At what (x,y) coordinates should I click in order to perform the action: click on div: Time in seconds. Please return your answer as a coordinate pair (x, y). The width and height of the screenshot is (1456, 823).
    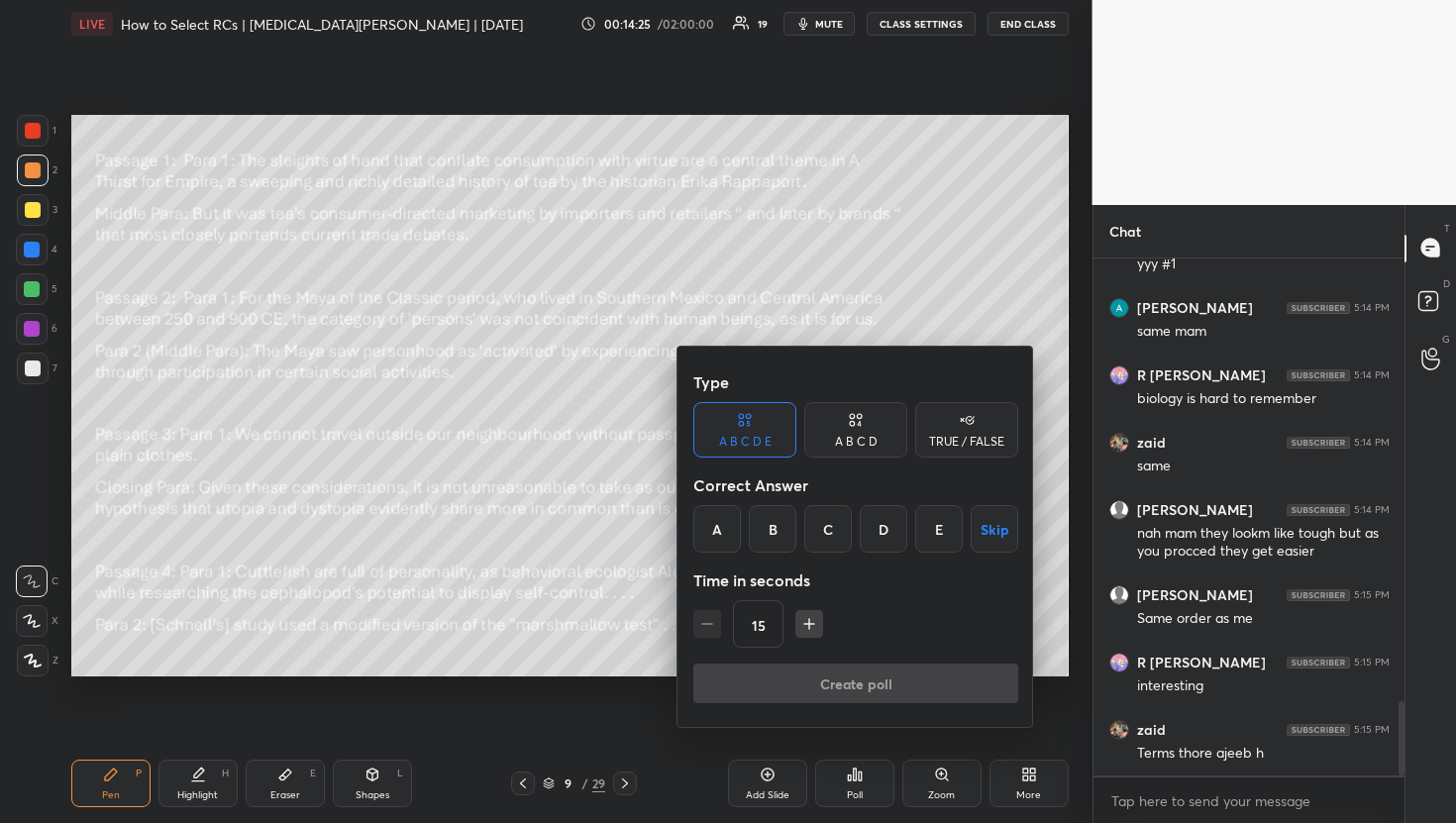
    Looking at the image, I should click on (856, 580).